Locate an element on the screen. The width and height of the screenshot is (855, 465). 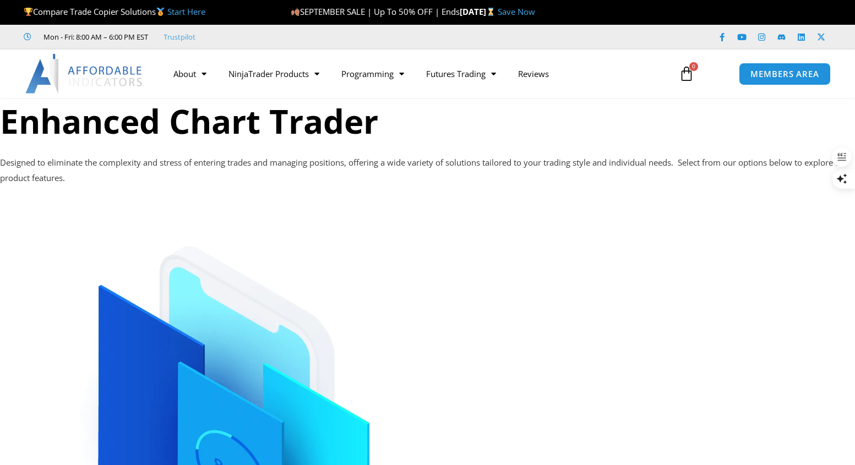
span: 0 is located at coordinates (694, 67).